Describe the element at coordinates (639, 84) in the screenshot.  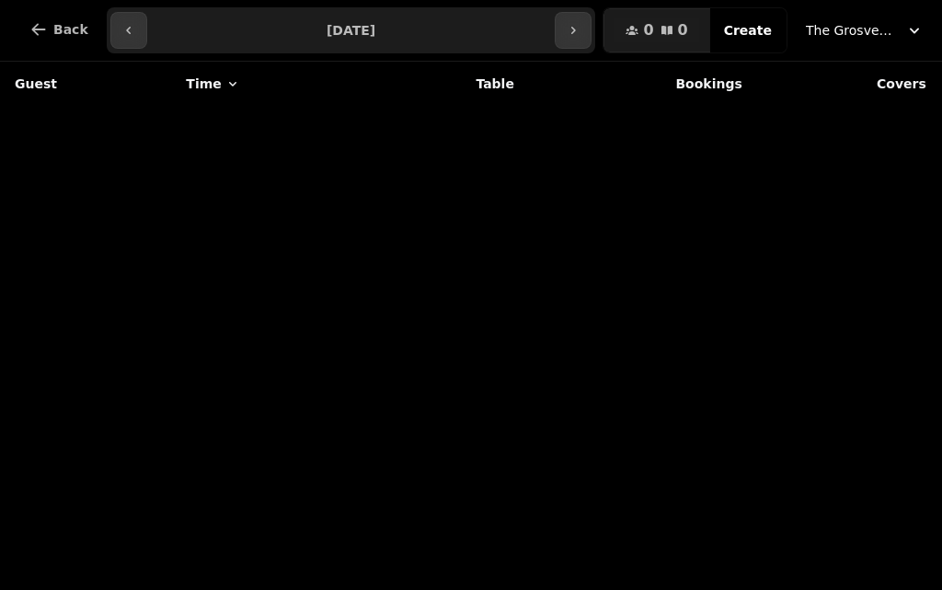
I see `th: Bookings` at that location.